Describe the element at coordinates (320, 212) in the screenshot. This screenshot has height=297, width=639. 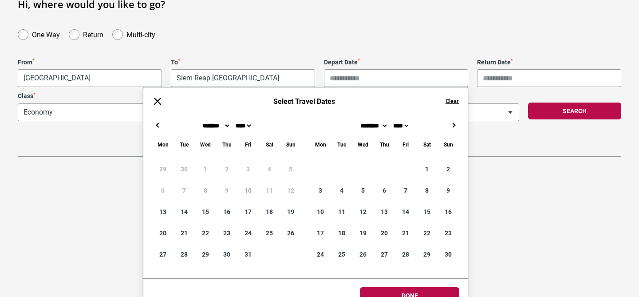
I see `div: 10` at that location.